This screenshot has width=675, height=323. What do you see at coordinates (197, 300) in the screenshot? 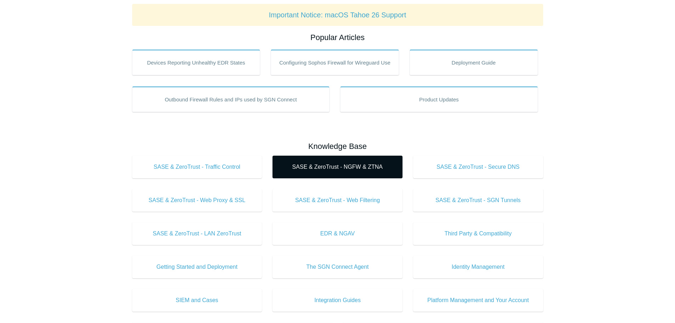
I see `a: SIEM and Cases` at bounding box center [197, 300].